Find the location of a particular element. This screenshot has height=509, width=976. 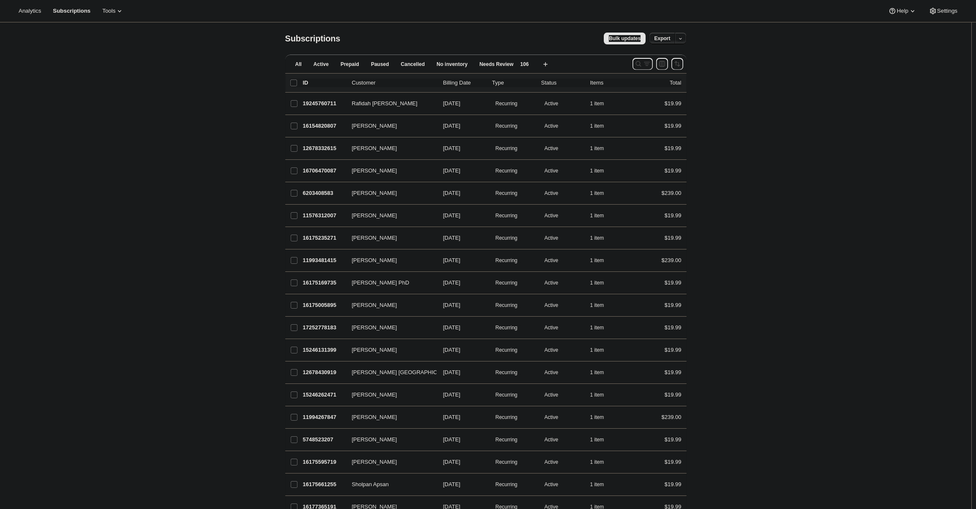

p: 15246262471 is located at coordinates (324, 395).